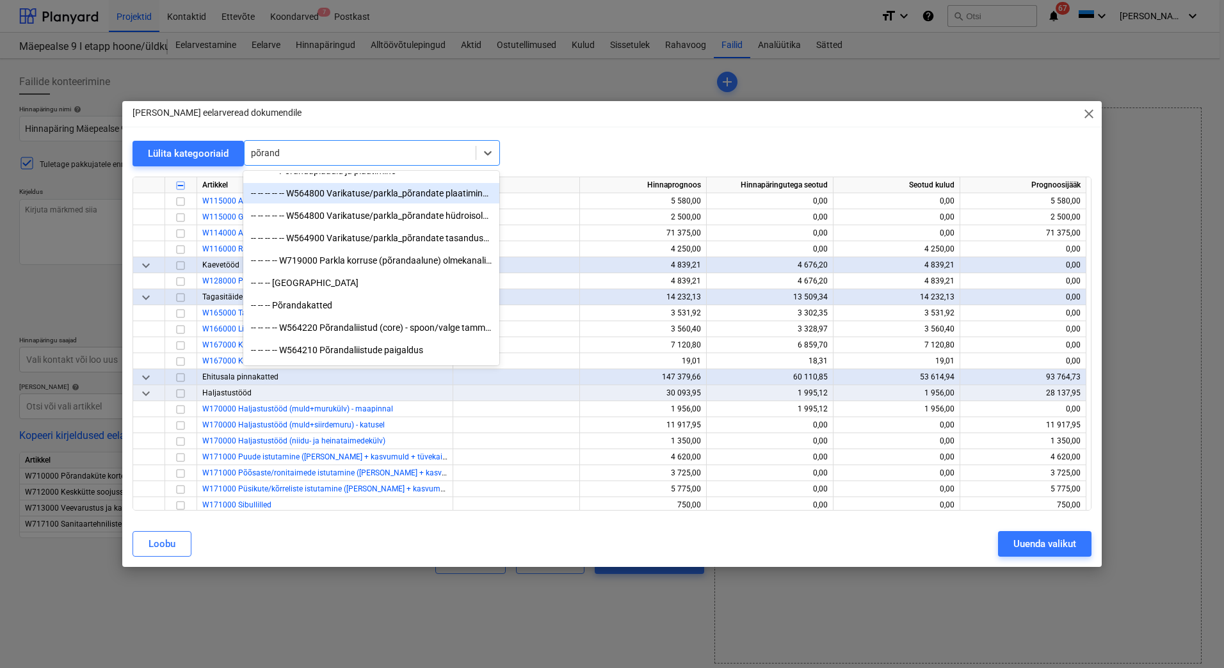 This screenshot has width=1224, height=668. I want to click on div: -- -- -- -- W564220 Põrandaliistud (core) - spoon/valge tamm (sh 10% varu), so click(371, 328).